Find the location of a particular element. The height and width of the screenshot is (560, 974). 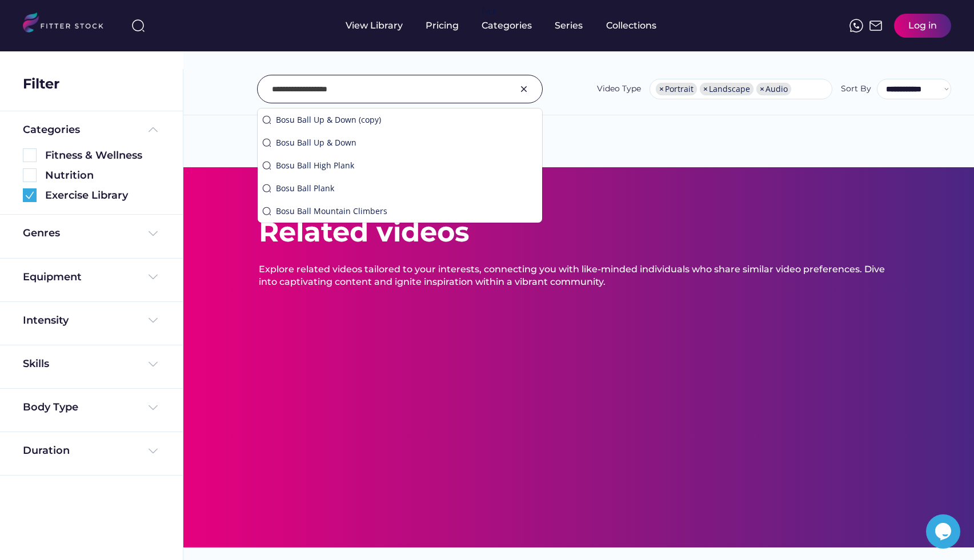

li: Landscape is located at coordinates (726, 89).